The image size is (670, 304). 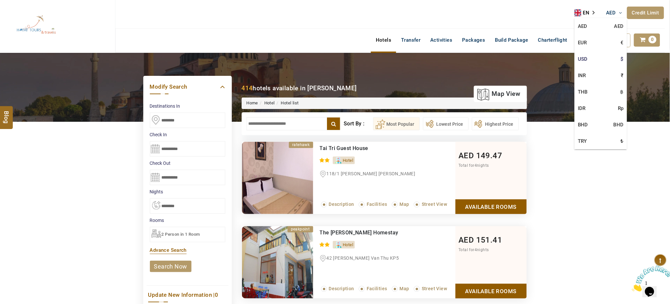 What do you see at coordinates (188, 220) in the screenshot?
I see `label: Rooms` at bounding box center [188, 220].